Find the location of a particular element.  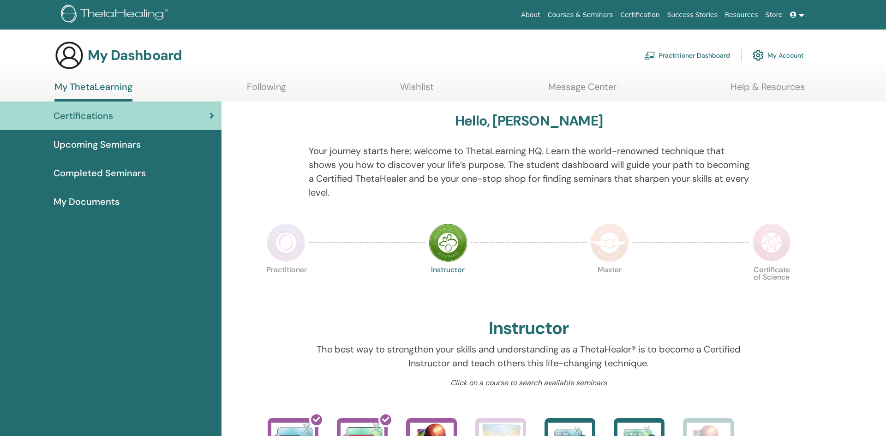

p: Instructor is located at coordinates (448, 286).